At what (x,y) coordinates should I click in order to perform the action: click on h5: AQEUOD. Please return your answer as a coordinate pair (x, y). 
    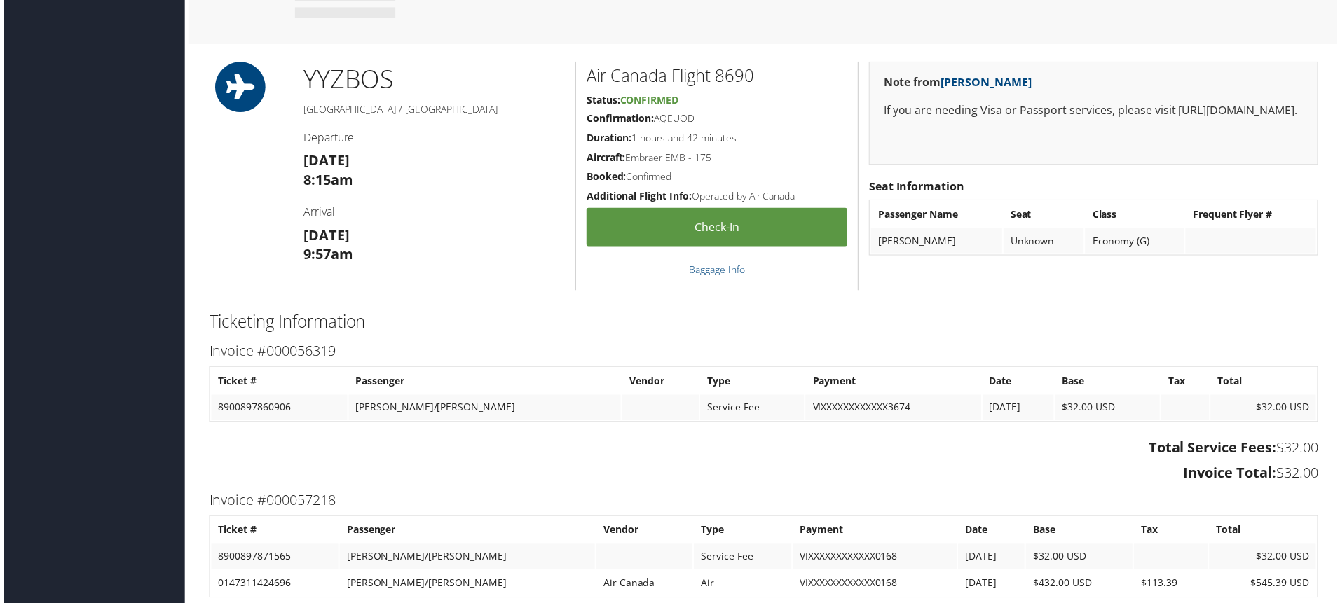
    Looking at the image, I should click on (717, 119).